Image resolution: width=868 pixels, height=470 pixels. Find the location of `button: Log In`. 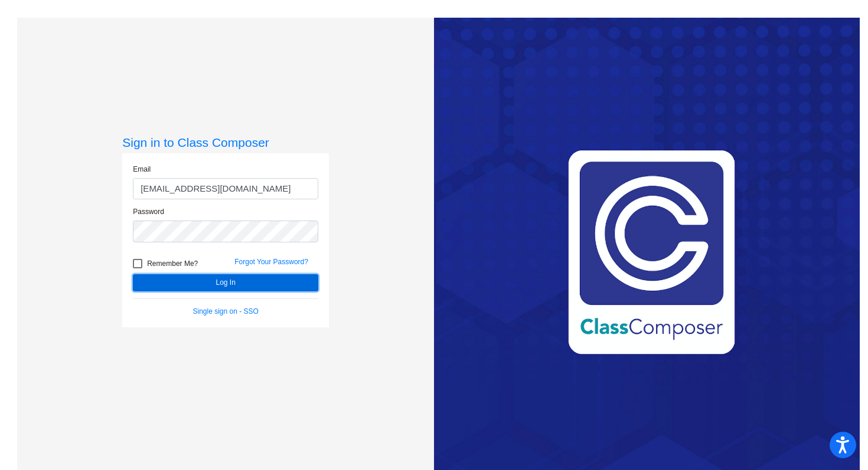

button: Log In is located at coordinates (225, 283).